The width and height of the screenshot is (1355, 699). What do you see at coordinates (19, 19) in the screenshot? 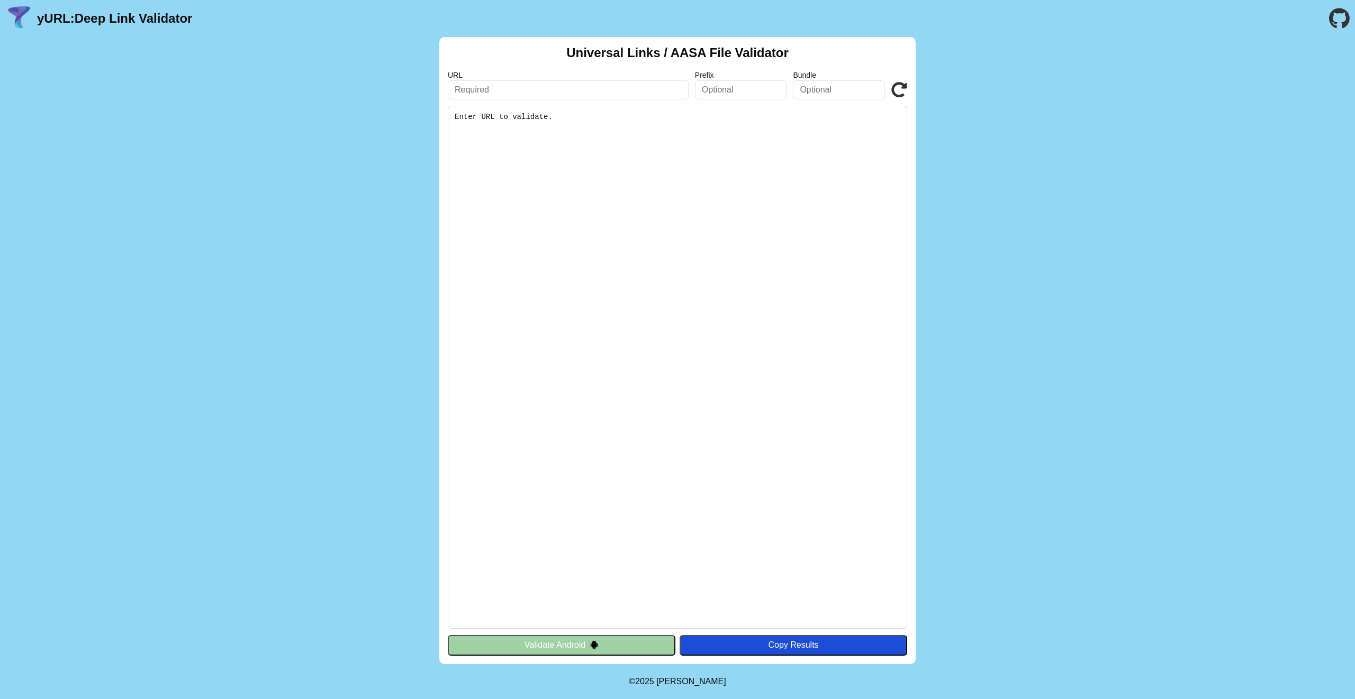
I see `img: yURL Logo` at bounding box center [19, 19].